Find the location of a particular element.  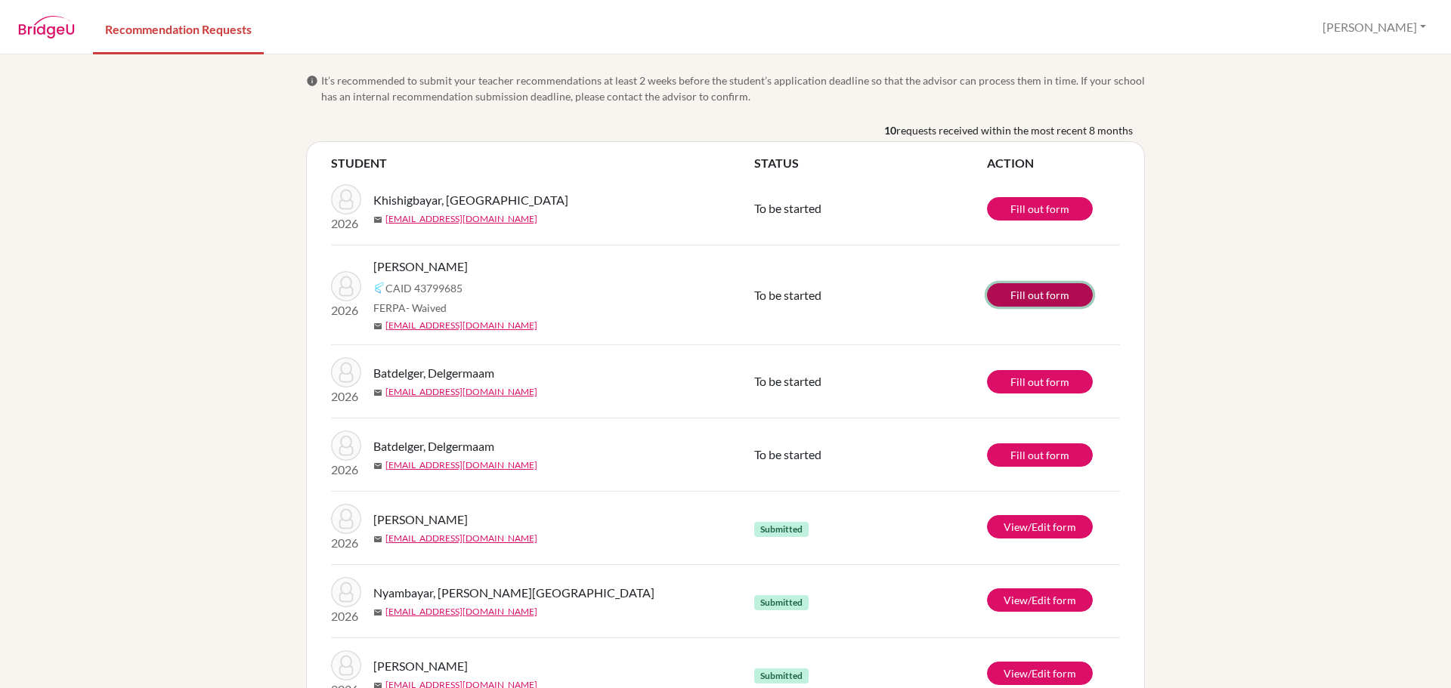

span: FERPA is located at coordinates (410, 308).